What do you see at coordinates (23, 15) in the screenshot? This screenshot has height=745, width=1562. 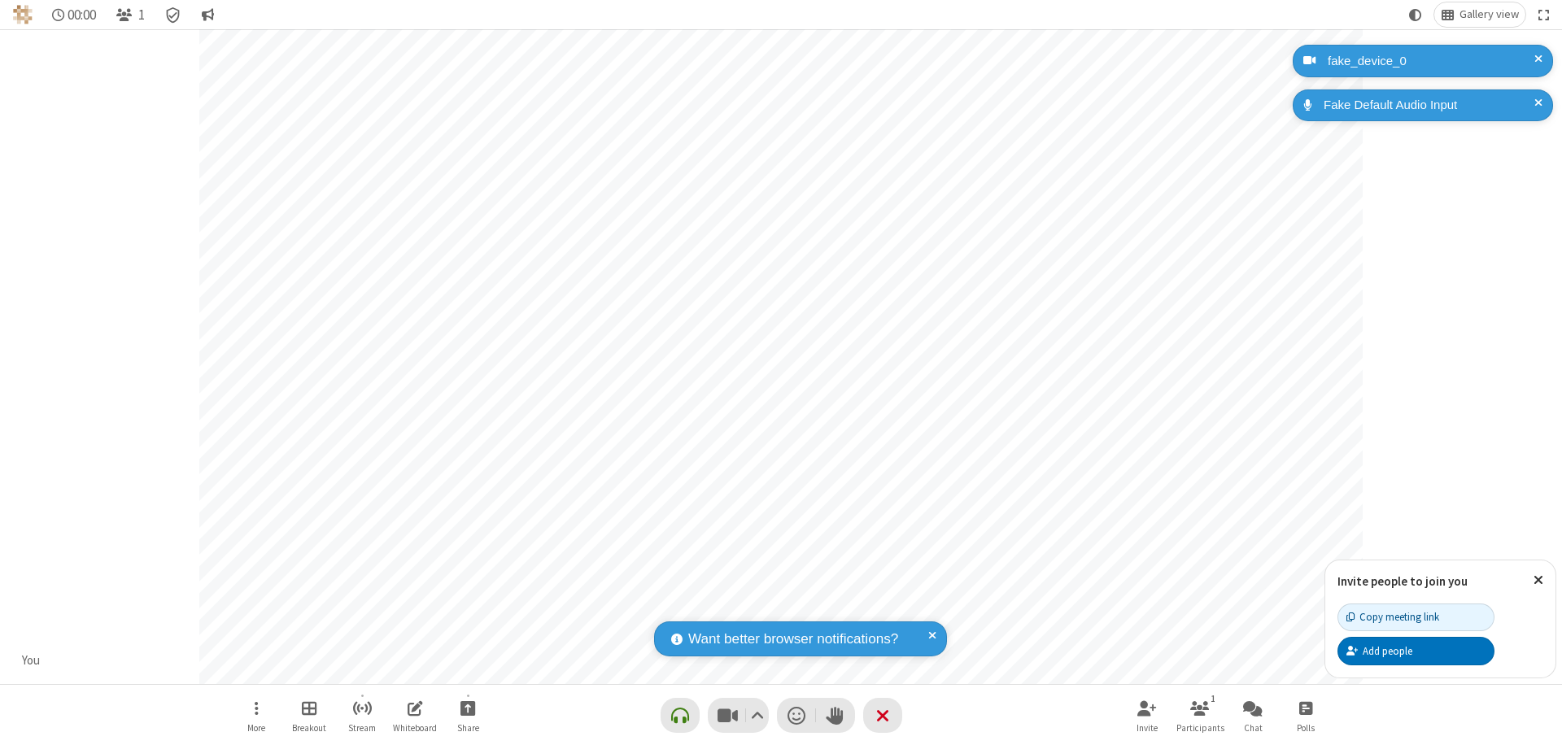 I see `img: QA Selenium DO NOT DELETE OR CHANGE` at bounding box center [23, 15].